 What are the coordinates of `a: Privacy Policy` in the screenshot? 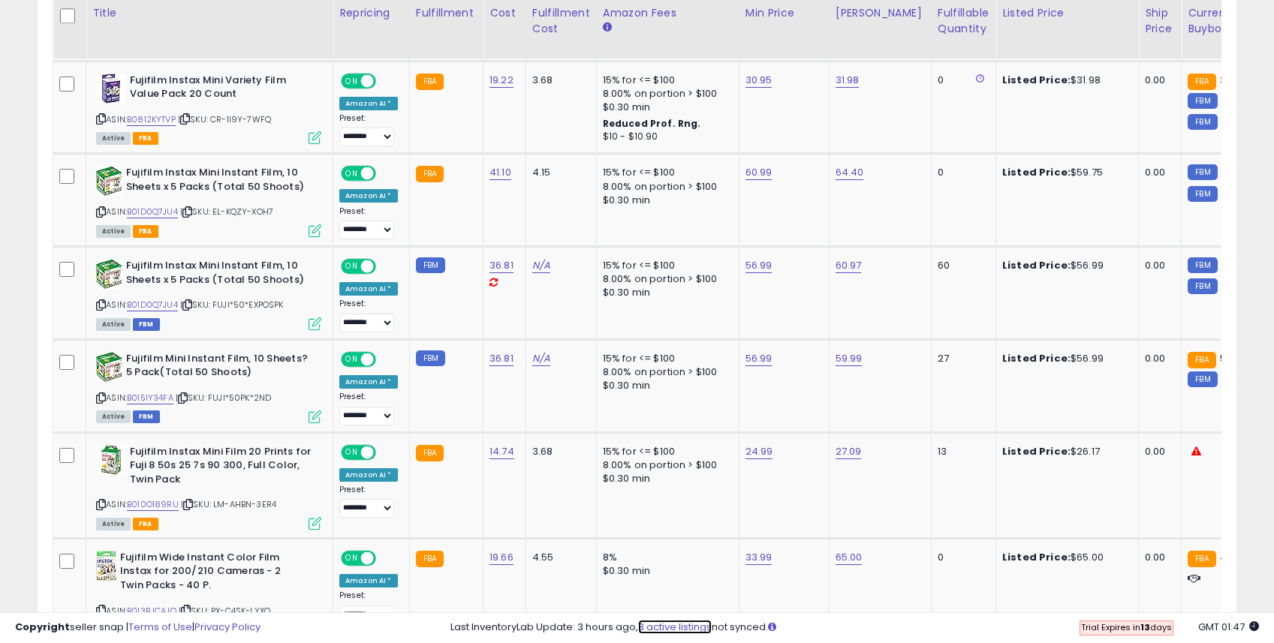 It's located at (227, 627).